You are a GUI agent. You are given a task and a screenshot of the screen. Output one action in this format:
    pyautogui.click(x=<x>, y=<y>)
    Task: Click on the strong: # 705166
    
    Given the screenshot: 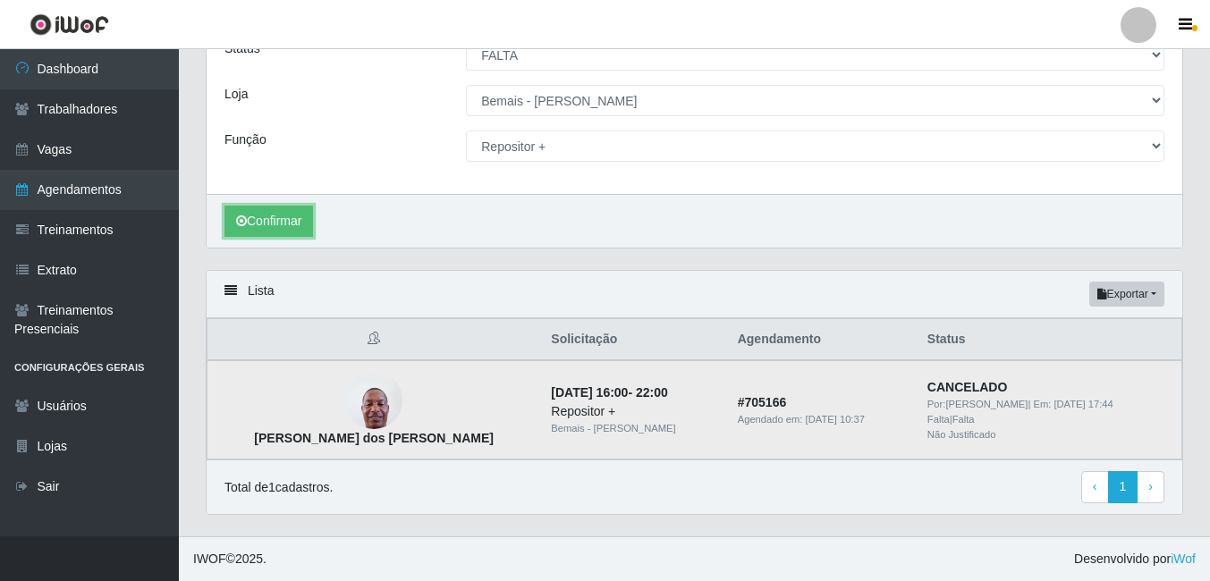 What is the action you would take?
    pyautogui.click(x=762, y=403)
    